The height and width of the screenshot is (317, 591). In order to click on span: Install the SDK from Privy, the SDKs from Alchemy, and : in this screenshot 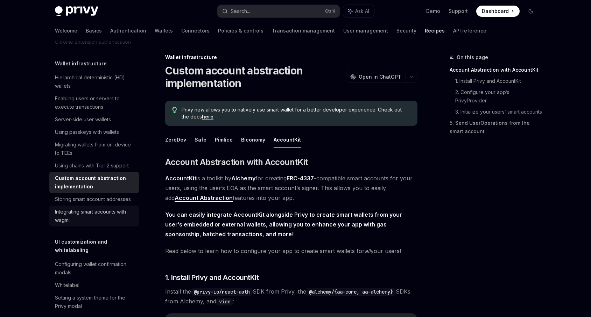, I will do `click(291, 297)`.